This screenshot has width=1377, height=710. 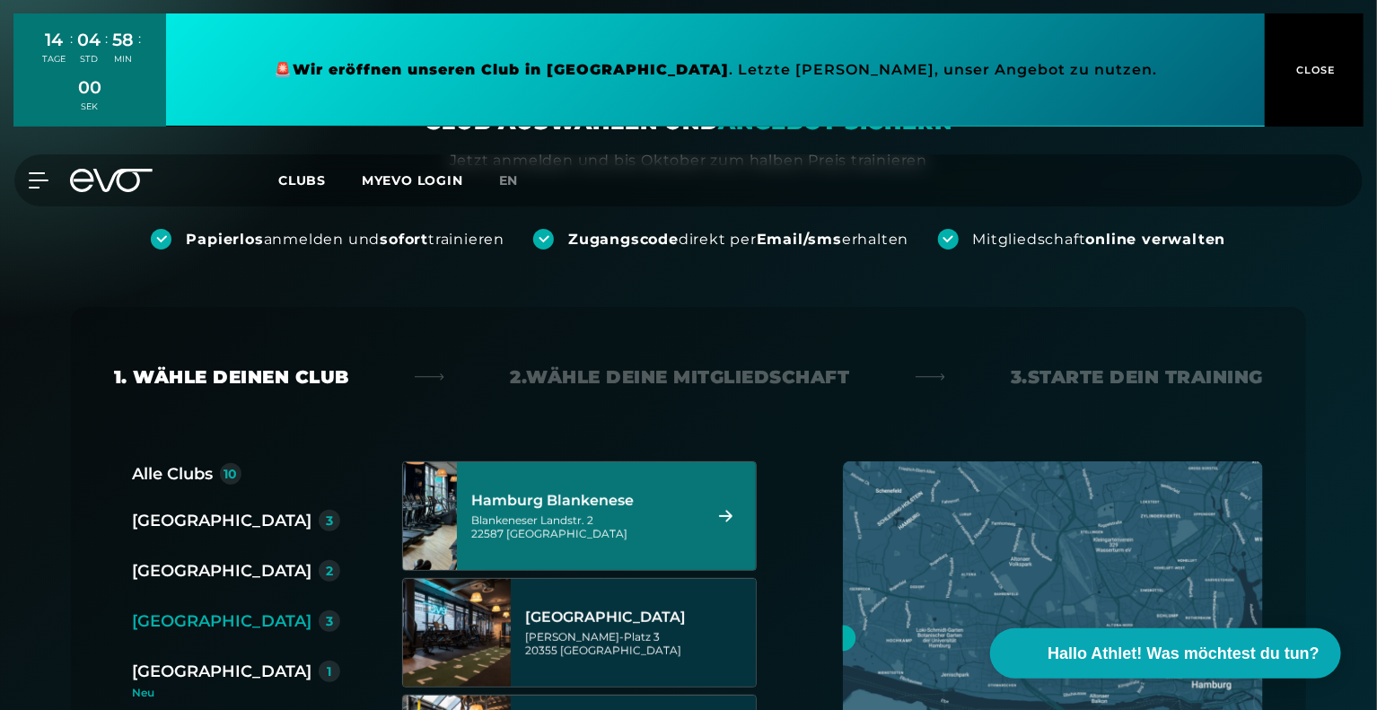 I want to click on div: 2, so click(x=329, y=571).